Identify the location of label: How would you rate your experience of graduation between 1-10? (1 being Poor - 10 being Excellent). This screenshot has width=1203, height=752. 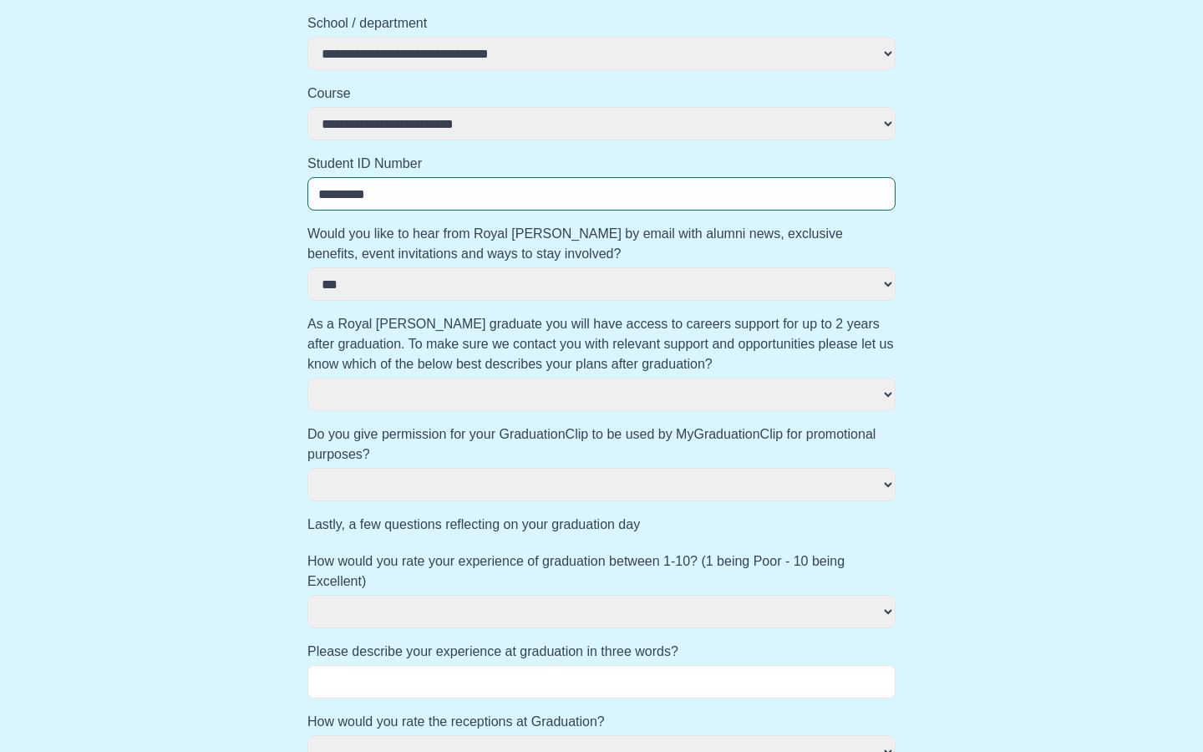
(602, 572).